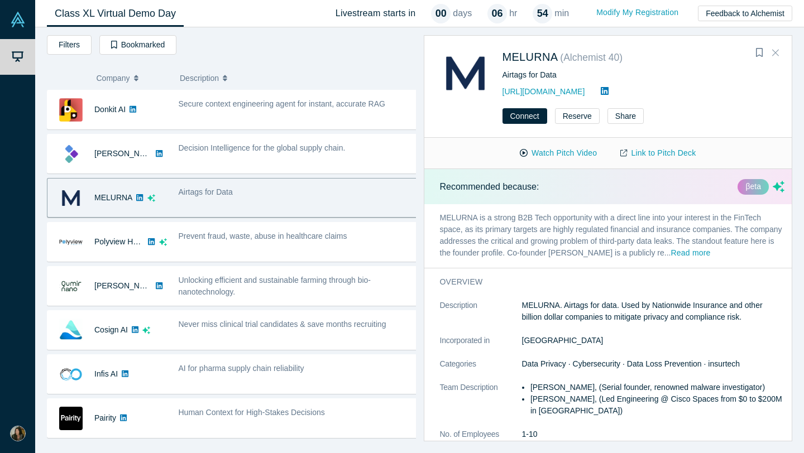  I want to click on span: Never miss clinical trial candidates & save months recruiting, so click(283, 324).